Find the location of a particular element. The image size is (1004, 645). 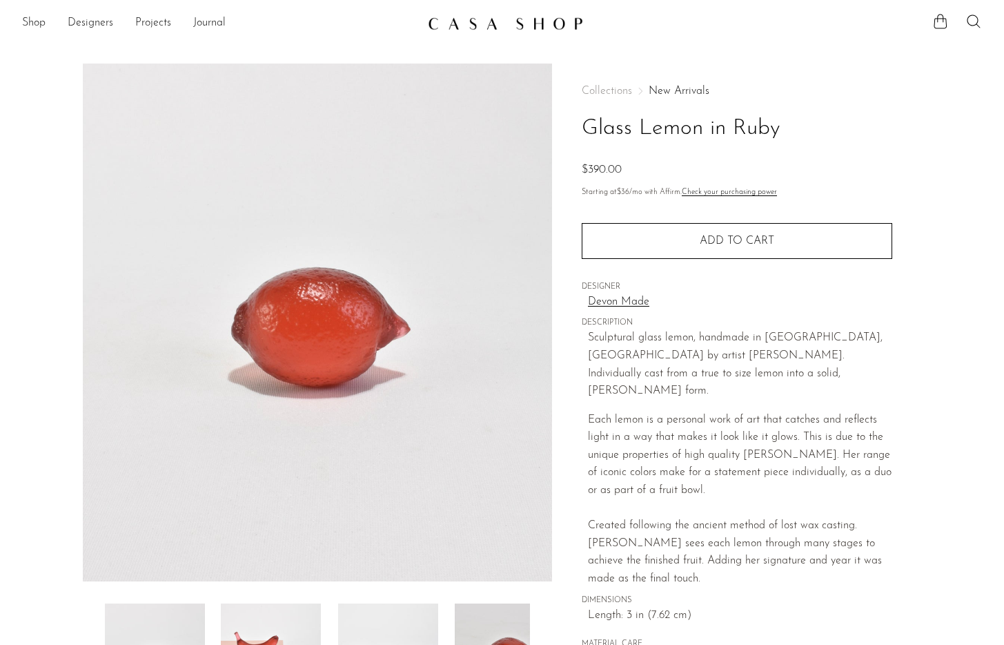

span: Collections is located at coordinates (607, 91).